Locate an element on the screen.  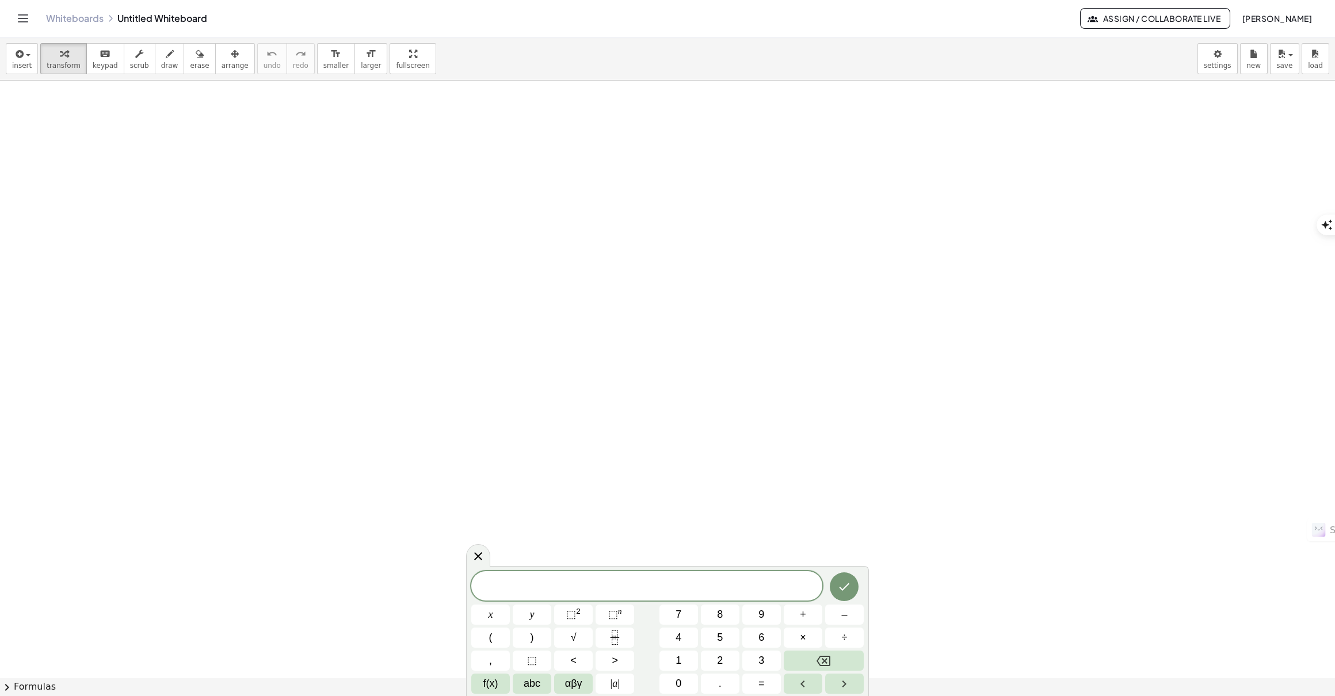
span: settings is located at coordinates (1218, 66).